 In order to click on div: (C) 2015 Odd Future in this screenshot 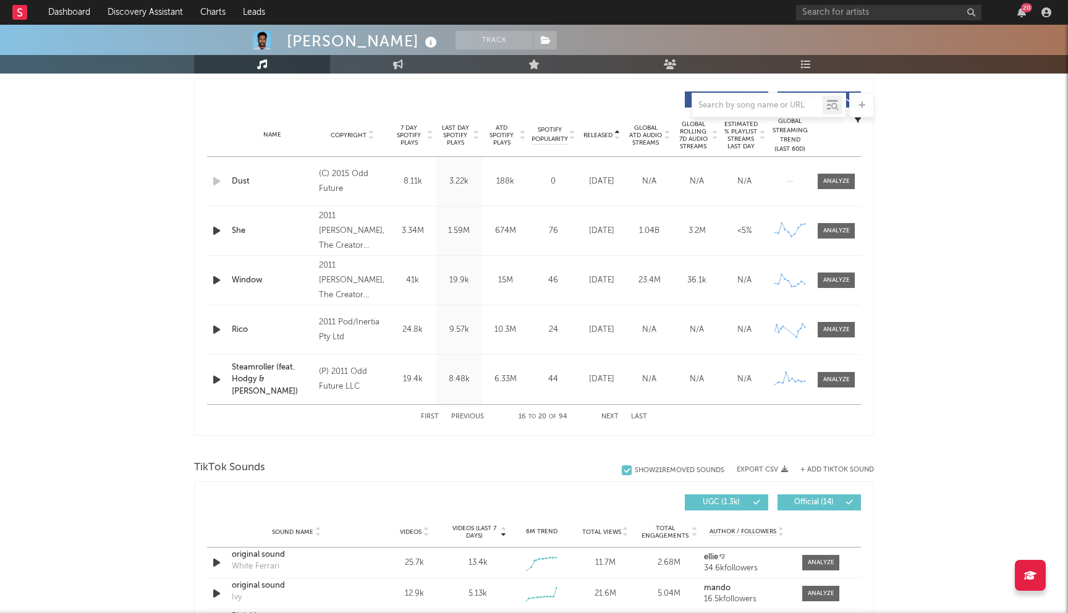, I will do `click(352, 182)`.